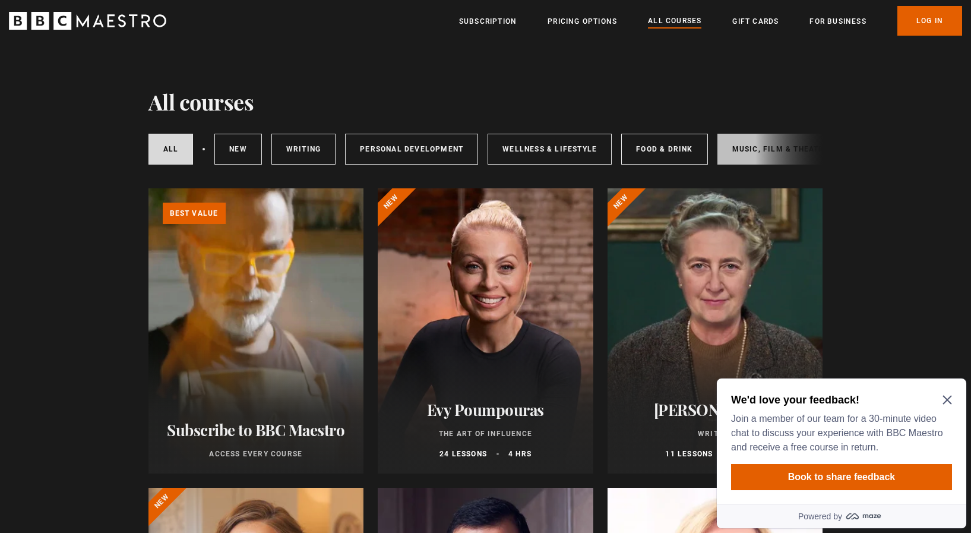 The image size is (971, 533). I want to click on button: Book to share feedback, so click(129, 103).